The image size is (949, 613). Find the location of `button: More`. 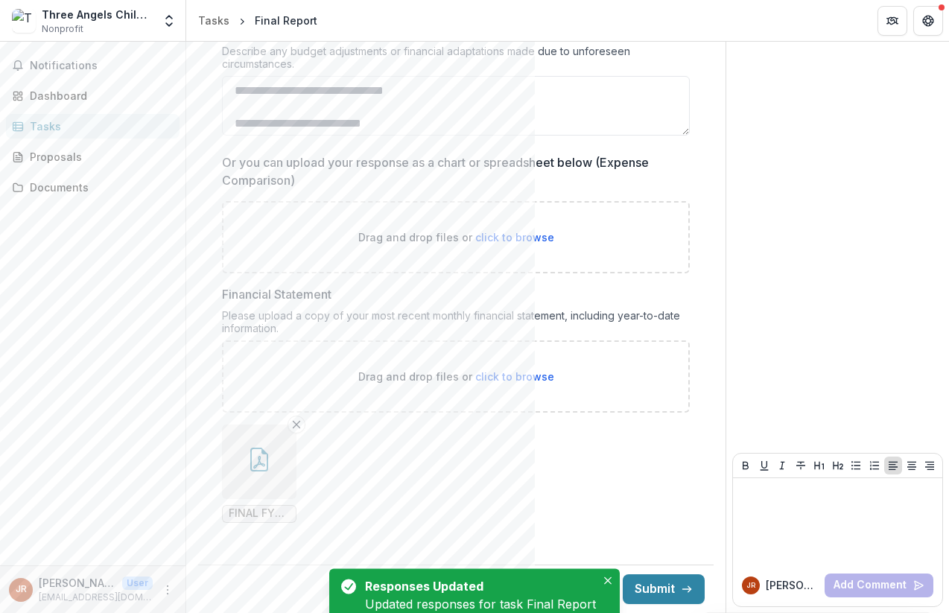

button: More is located at coordinates (168, 590).